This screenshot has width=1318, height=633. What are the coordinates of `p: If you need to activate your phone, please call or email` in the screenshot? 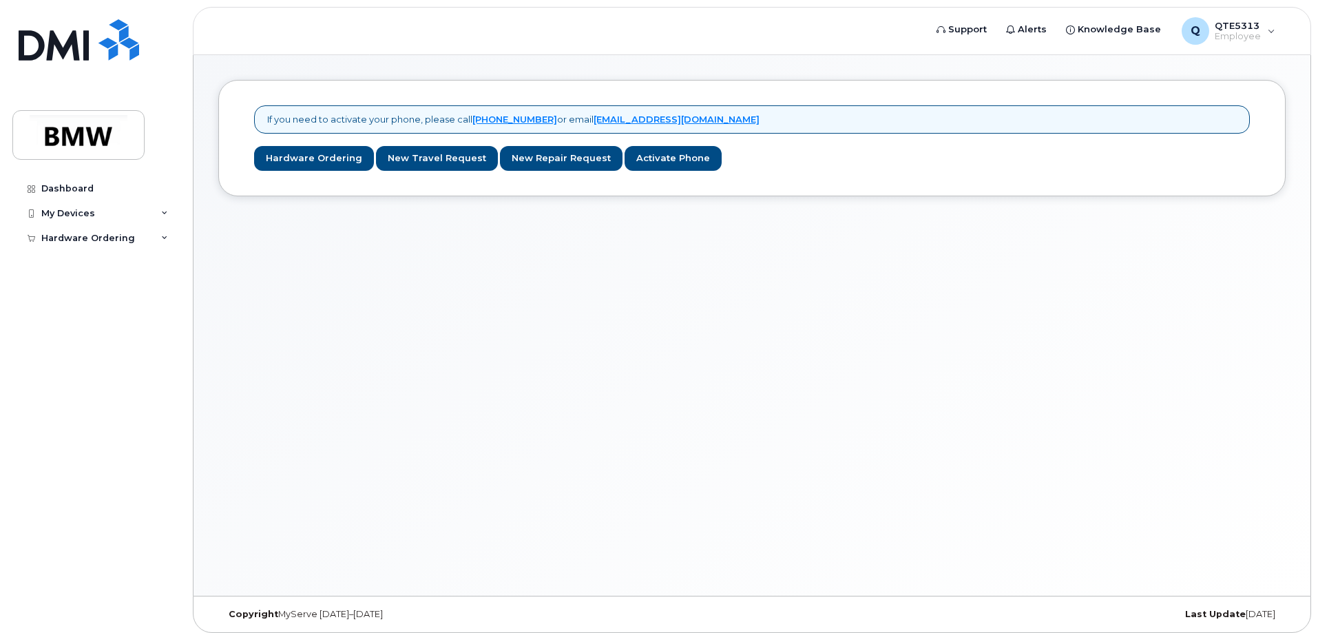 It's located at (513, 119).